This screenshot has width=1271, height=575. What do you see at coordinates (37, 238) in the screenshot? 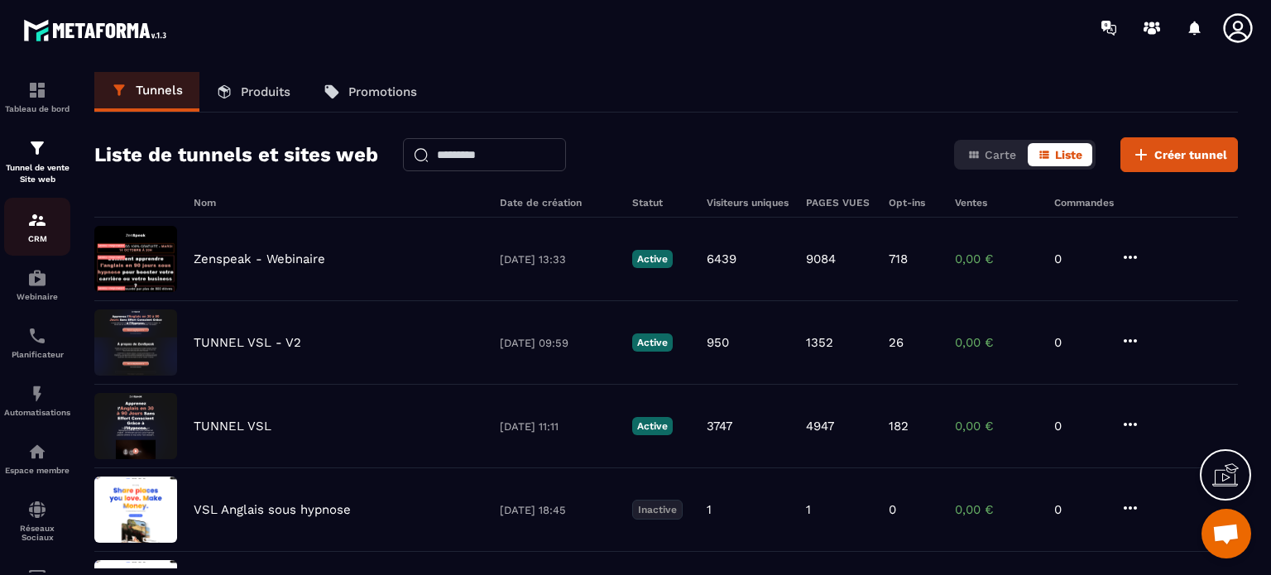
I see `p: CRM` at bounding box center [37, 238].